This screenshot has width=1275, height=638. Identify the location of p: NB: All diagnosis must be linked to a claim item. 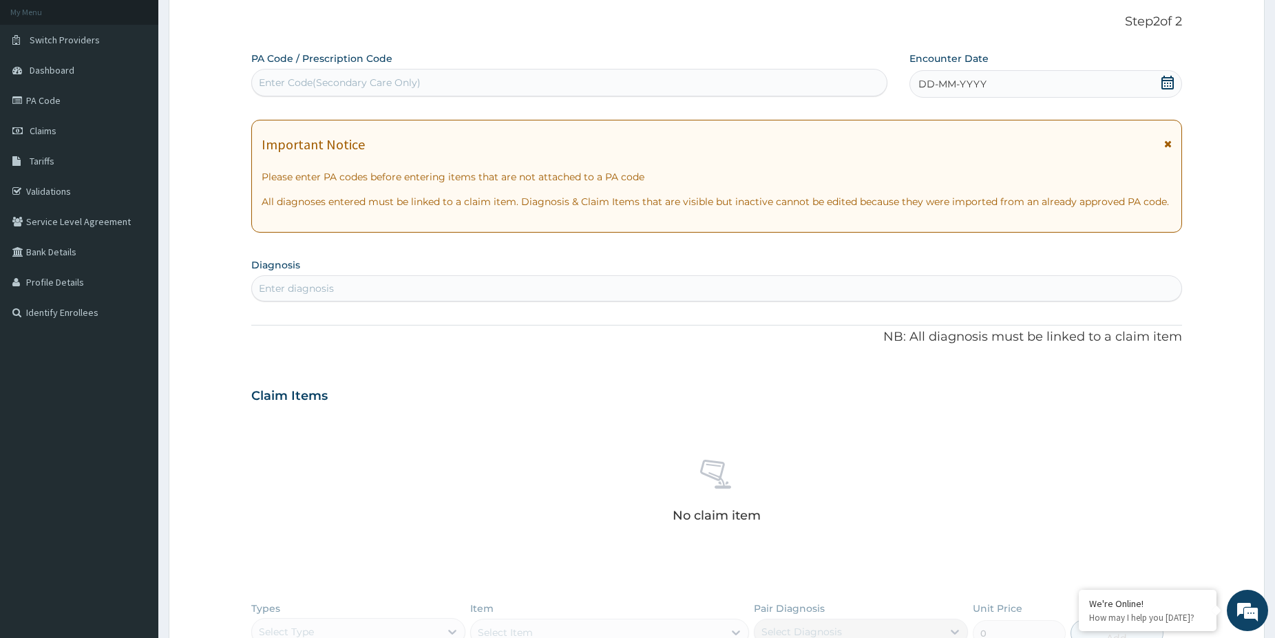
(717, 337).